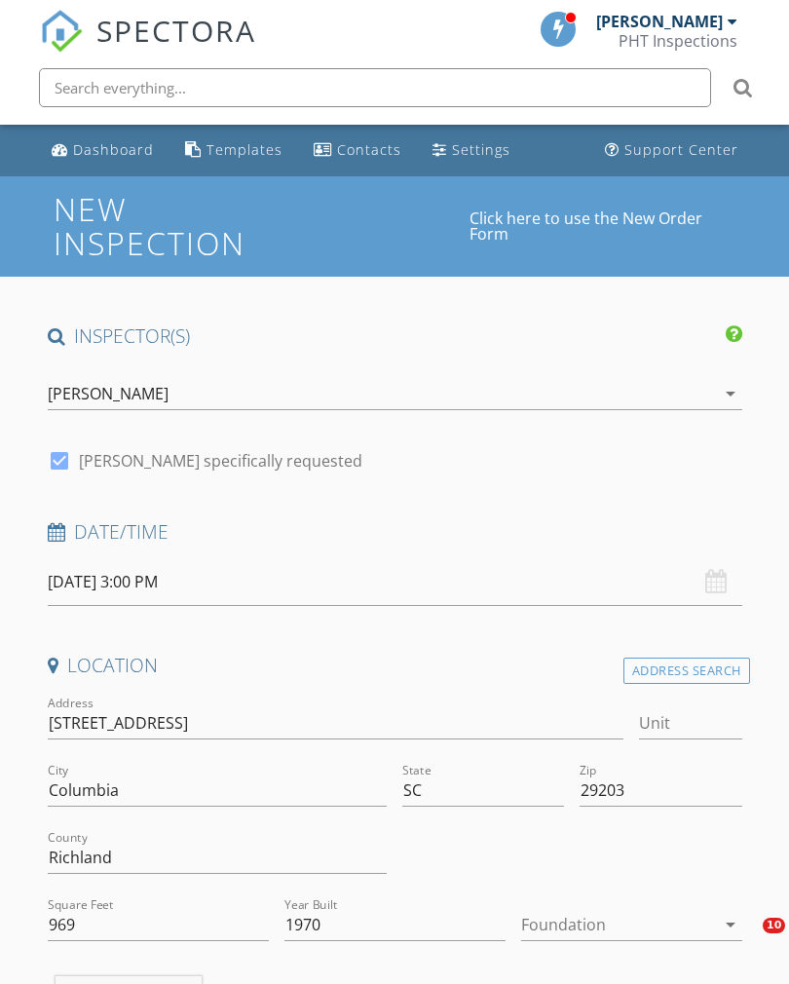 The image size is (789, 984). Describe the element at coordinates (176, 30) in the screenshot. I see `span: SPECTORA` at that location.